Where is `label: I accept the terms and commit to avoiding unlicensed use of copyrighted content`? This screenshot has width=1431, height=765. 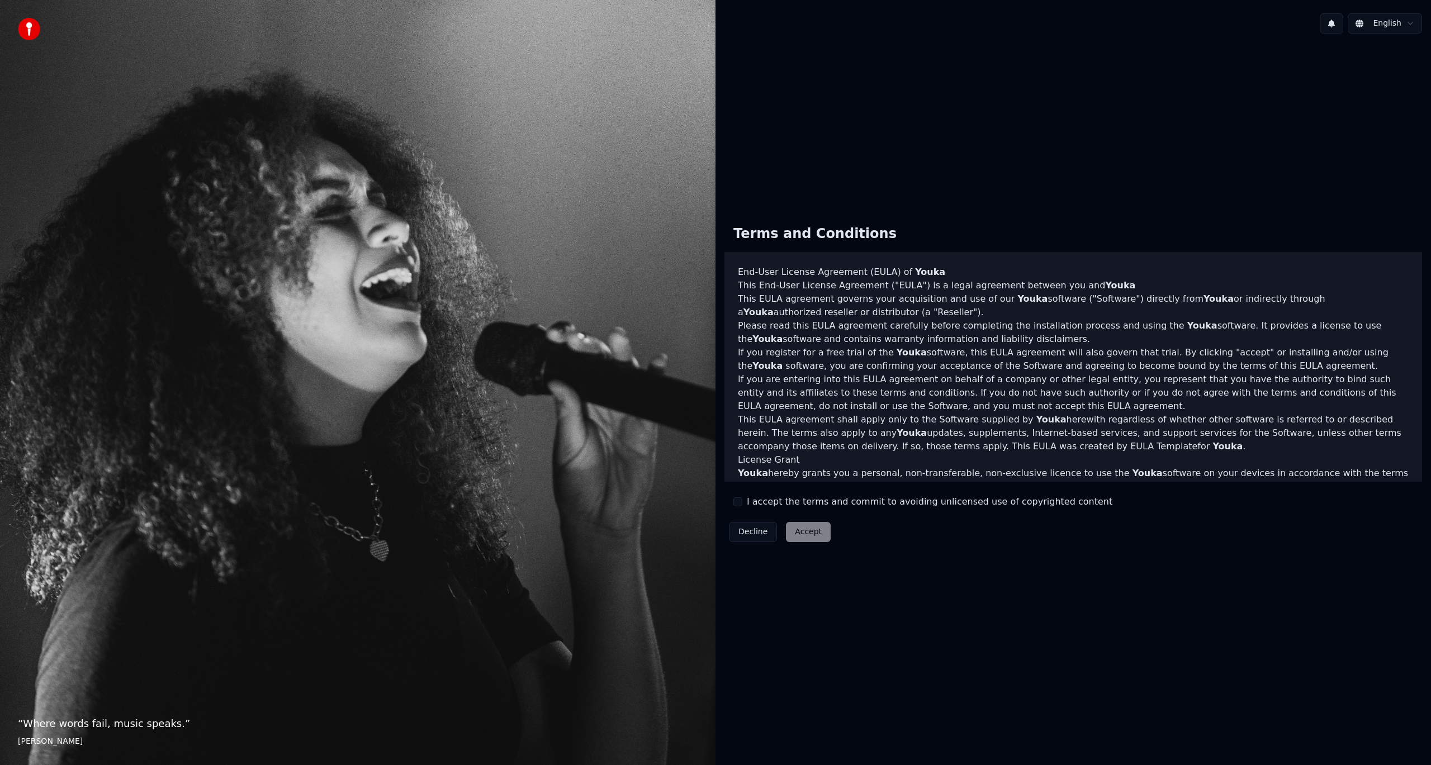
label: I accept the terms and commit to avoiding unlicensed use of copyrighted content is located at coordinates (930, 502).